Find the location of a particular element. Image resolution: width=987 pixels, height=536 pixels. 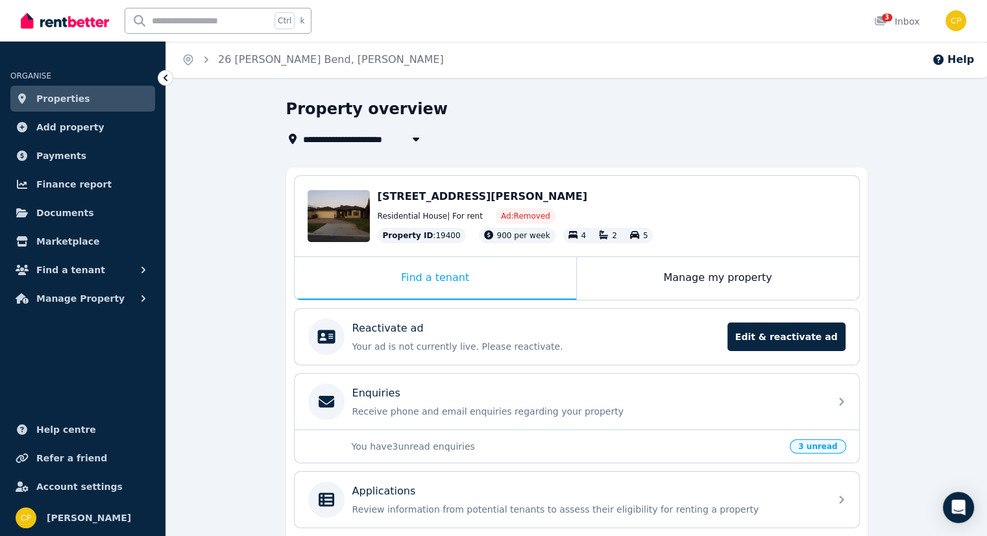

span: Residential House | For rent is located at coordinates (430, 216).